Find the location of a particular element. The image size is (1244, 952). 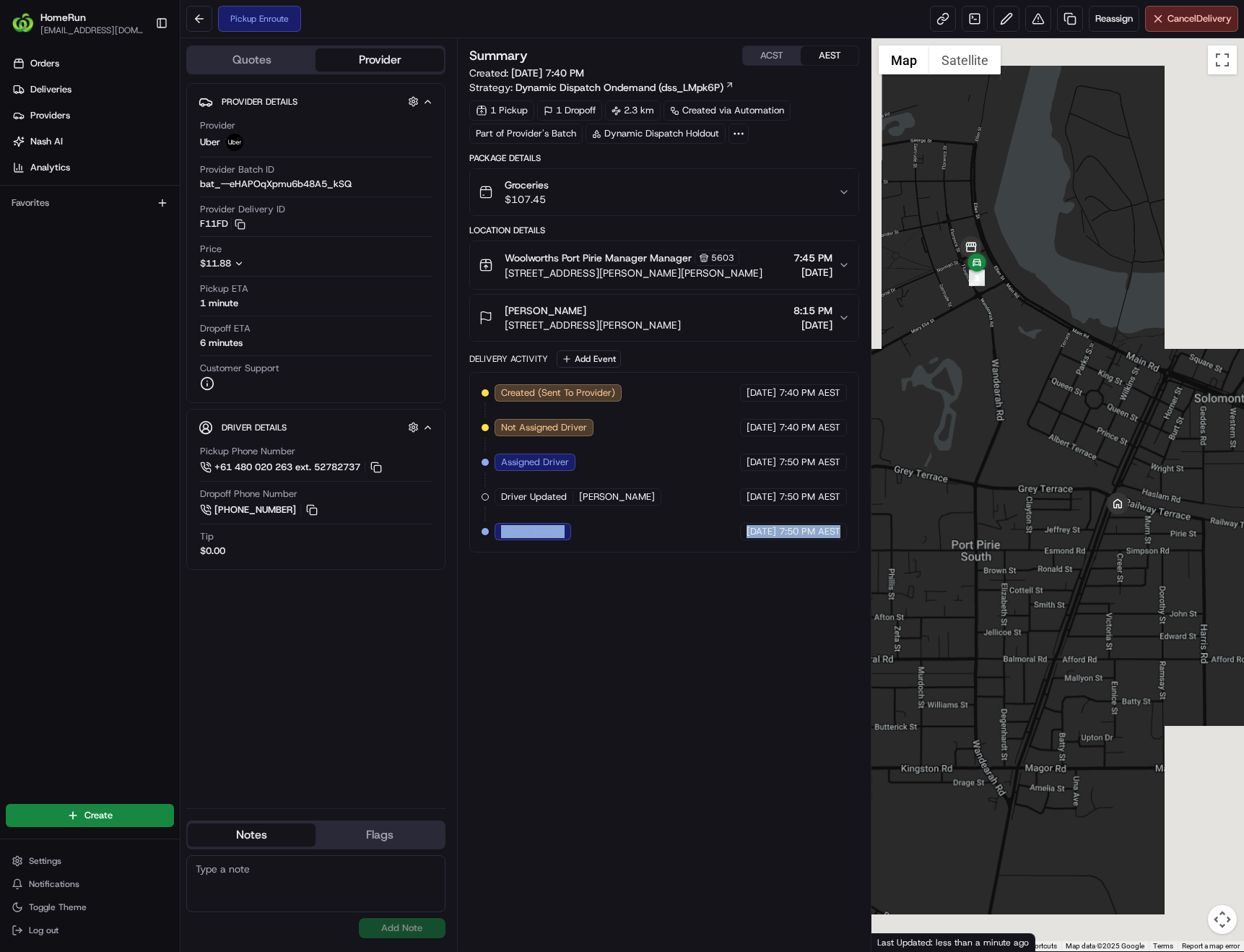

div: 6 minutes is located at coordinates (221, 343).